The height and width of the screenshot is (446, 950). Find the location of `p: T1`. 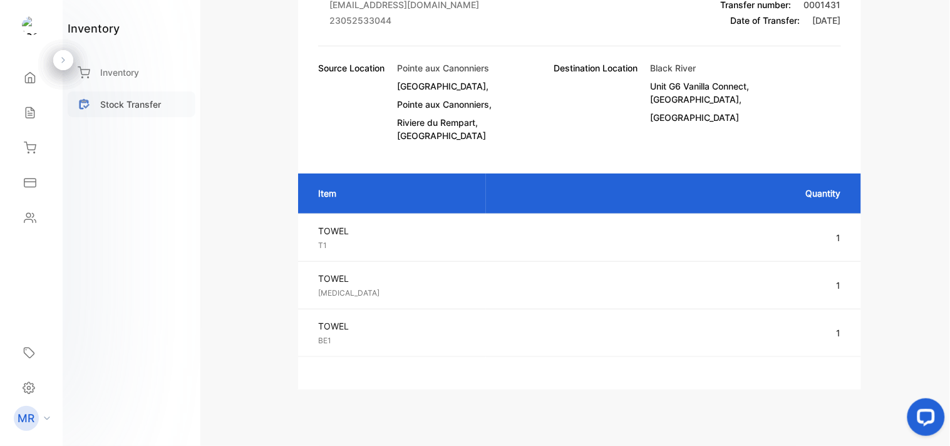

p: T1 is located at coordinates (396, 246).